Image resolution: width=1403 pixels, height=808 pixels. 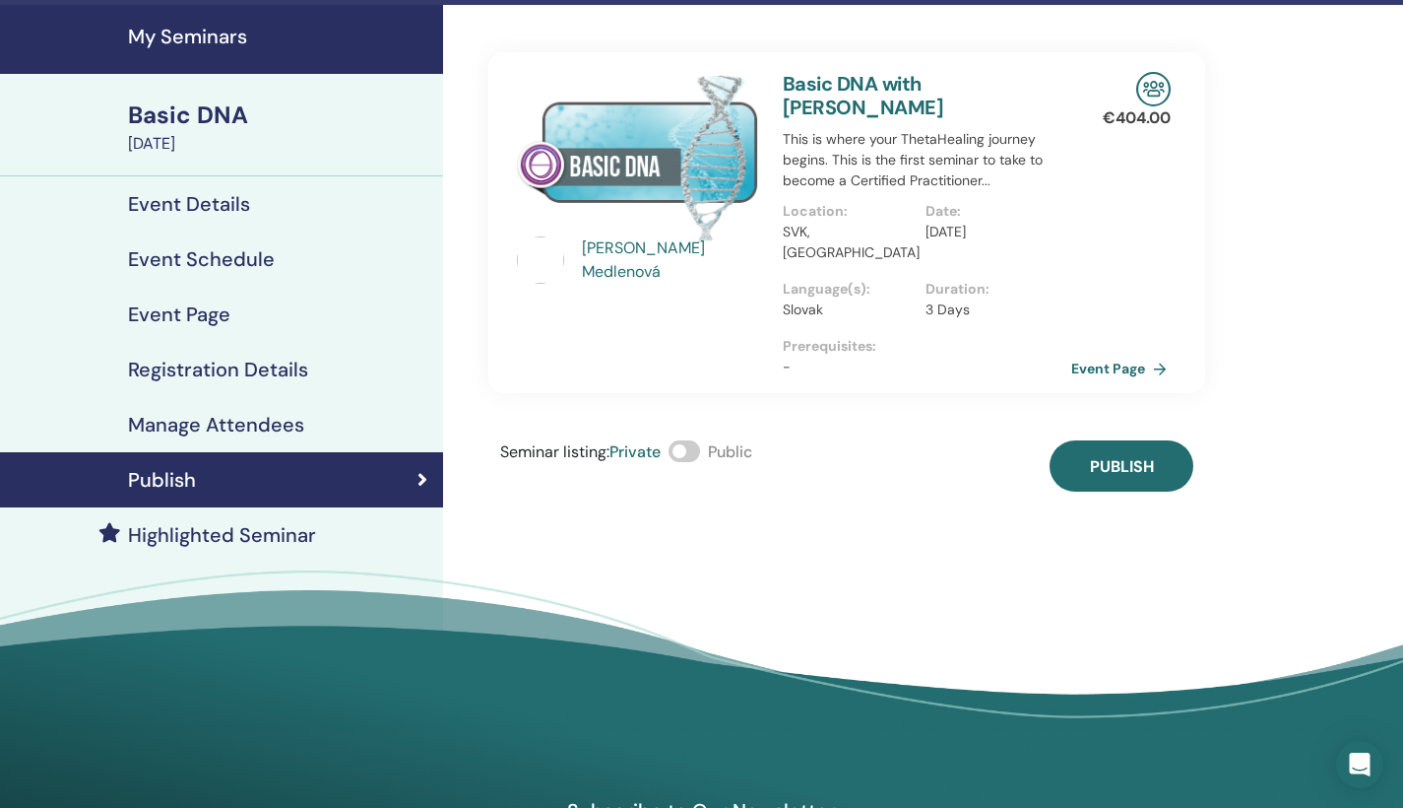 What do you see at coordinates (1136, 118) in the screenshot?
I see `p: € 404.00` at bounding box center [1136, 118].